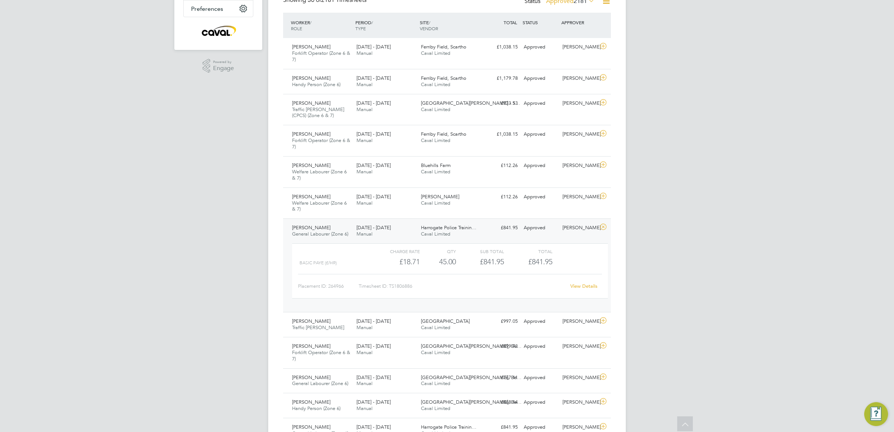 Image resolution: width=894 pixels, height=432 pixels. What do you see at coordinates (502, 134) in the screenshot?
I see `div: £1,038.15` at bounding box center [502, 134].